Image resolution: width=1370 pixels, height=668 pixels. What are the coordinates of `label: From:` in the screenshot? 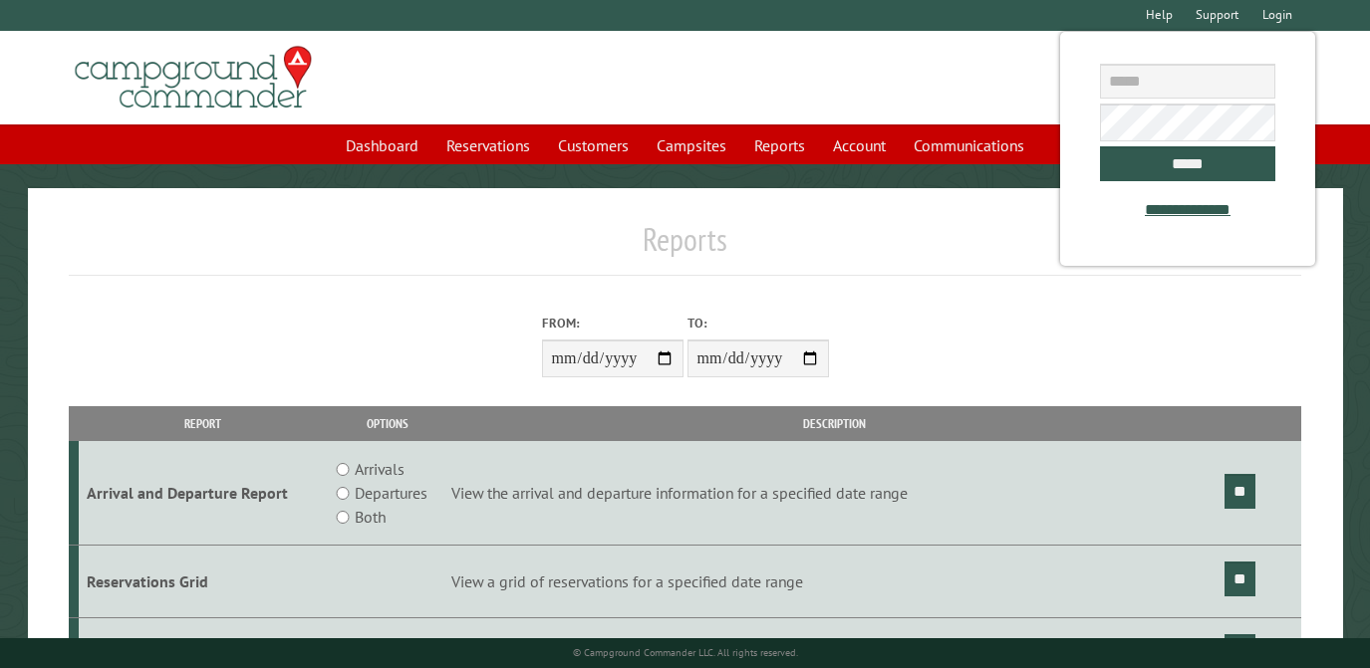 It's located at (613, 323).